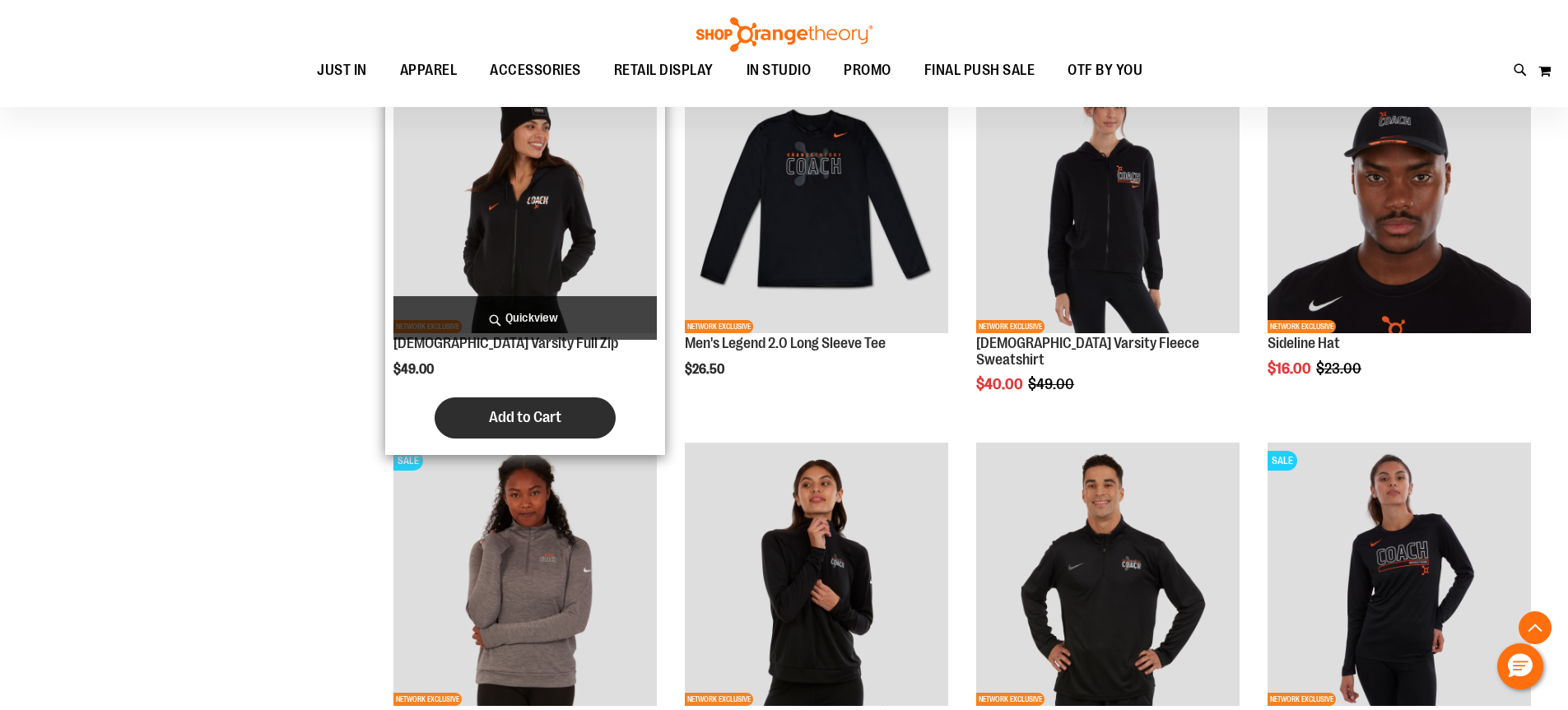 This screenshot has width=1568, height=710. Describe the element at coordinates (1104, 70) in the screenshot. I see `span: OTF BY YOU` at that location.